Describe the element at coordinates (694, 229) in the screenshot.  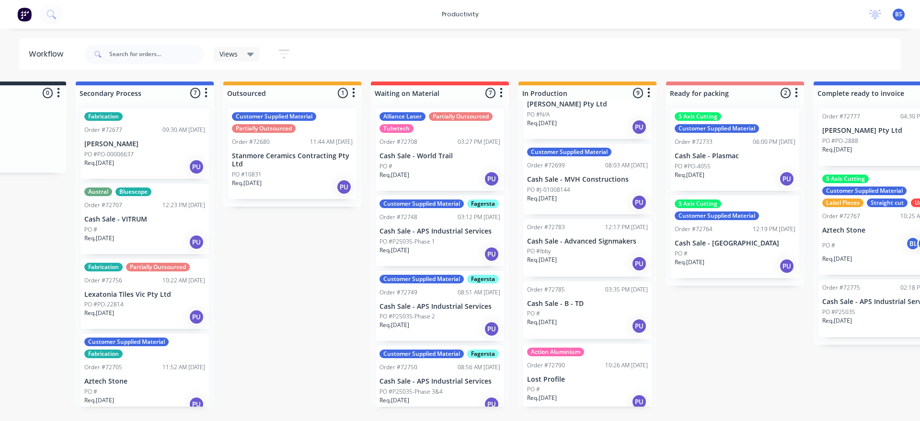
I see `div: Order #72764` at that location.